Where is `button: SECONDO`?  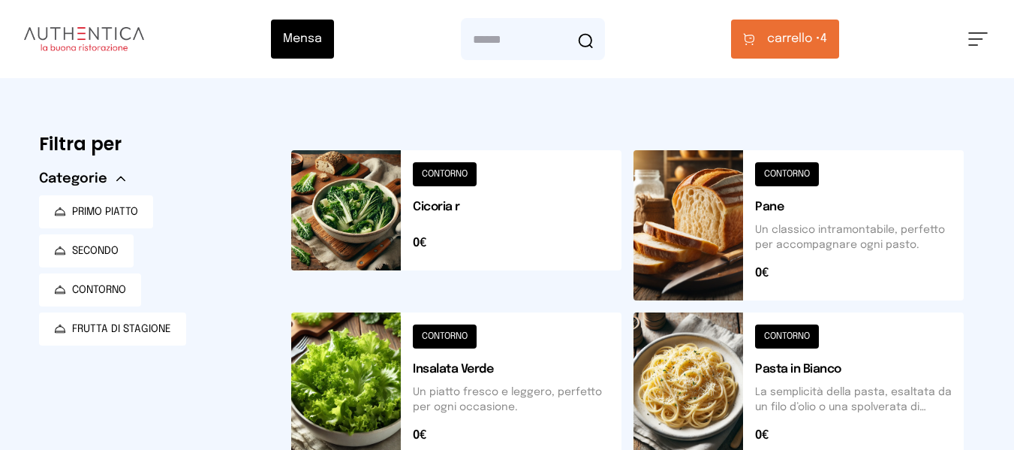
button: SECONDO is located at coordinates (86, 251).